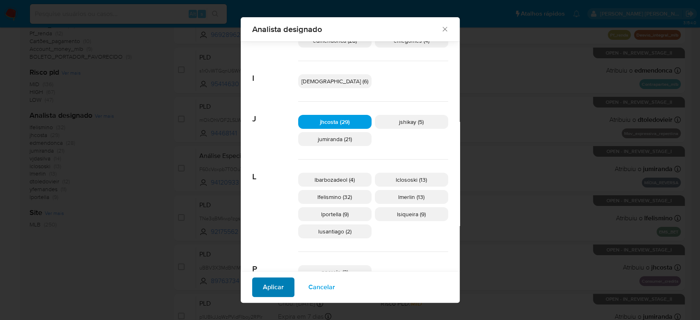 The height and width of the screenshot is (320, 700). What do you see at coordinates (335, 180) in the screenshot?
I see `span: lbarbozadeol (4)` at bounding box center [335, 180].